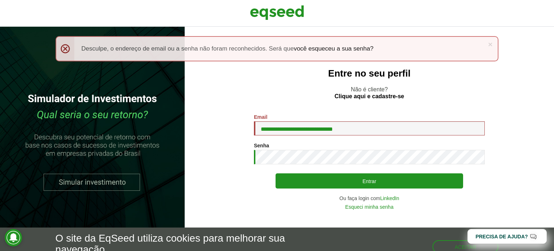 Image resolution: width=554 pixels, height=251 pixels. What do you see at coordinates (277, 13) in the screenshot?
I see `img: EqSeed Logo` at bounding box center [277, 13].